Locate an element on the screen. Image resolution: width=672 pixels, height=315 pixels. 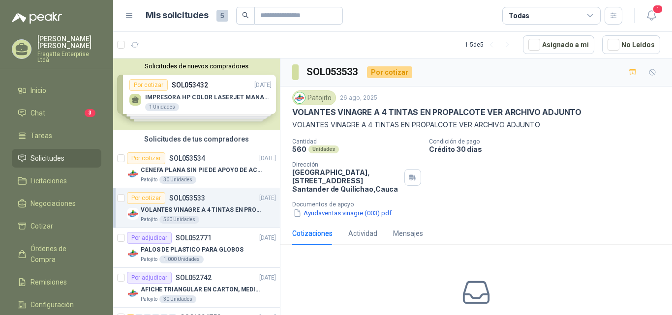
p: Crédito 30 días is located at coordinates (548, 149).